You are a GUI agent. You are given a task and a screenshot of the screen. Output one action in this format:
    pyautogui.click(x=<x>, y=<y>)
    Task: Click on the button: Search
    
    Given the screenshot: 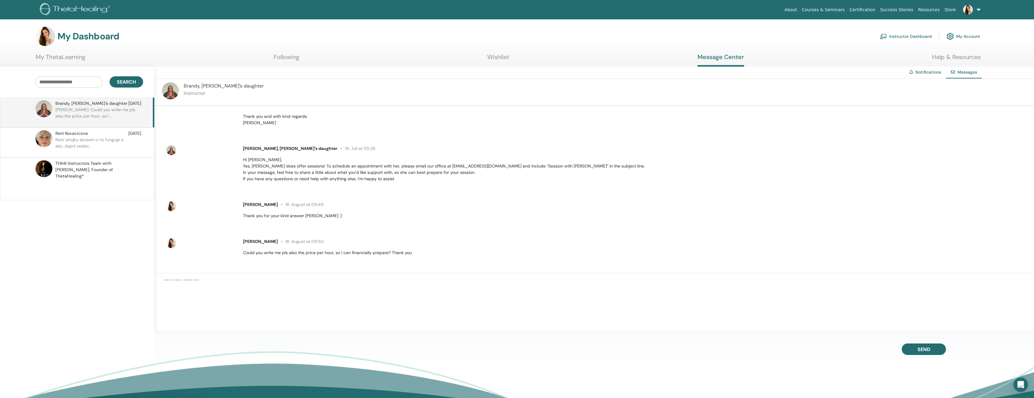 What is the action you would take?
    pyautogui.click(x=126, y=82)
    